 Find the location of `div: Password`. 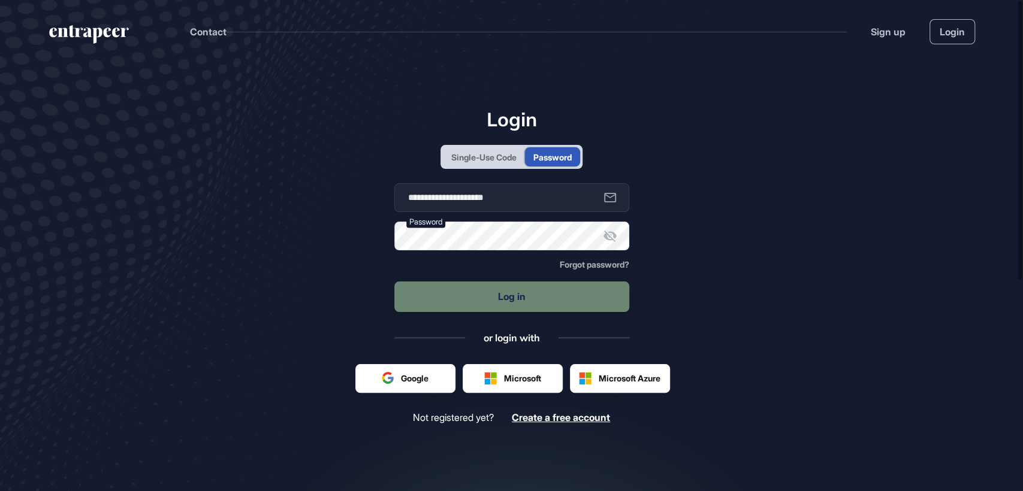

div: Password is located at coordinates (552, 157).